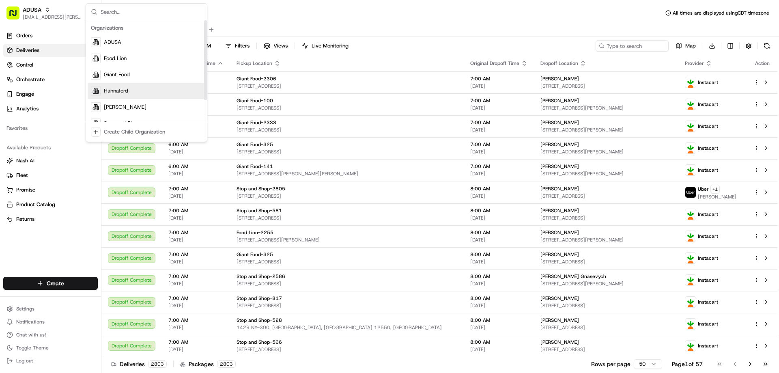  Describe the element at coordinates (687, 364) in the screenshot. I see `div: Page 1 of 57` at that location.